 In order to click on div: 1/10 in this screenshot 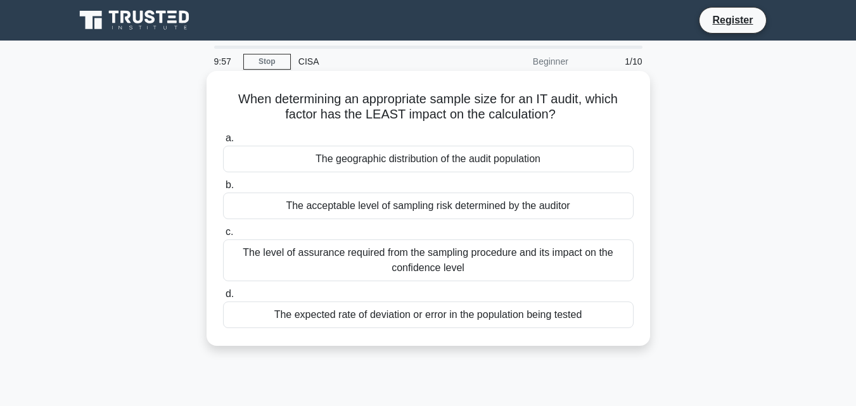, I will do `click(613, 61)`.